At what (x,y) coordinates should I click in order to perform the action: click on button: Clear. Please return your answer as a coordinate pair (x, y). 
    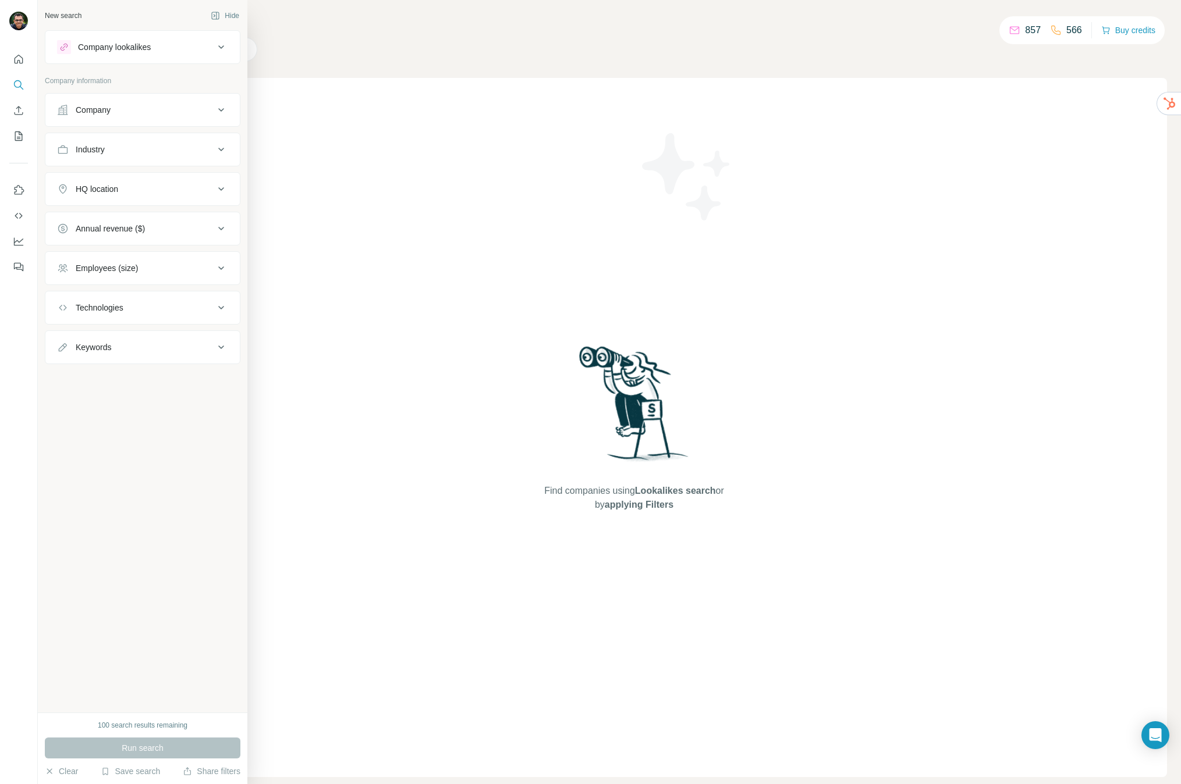
    Looking at the image, I should click on (61, 772).